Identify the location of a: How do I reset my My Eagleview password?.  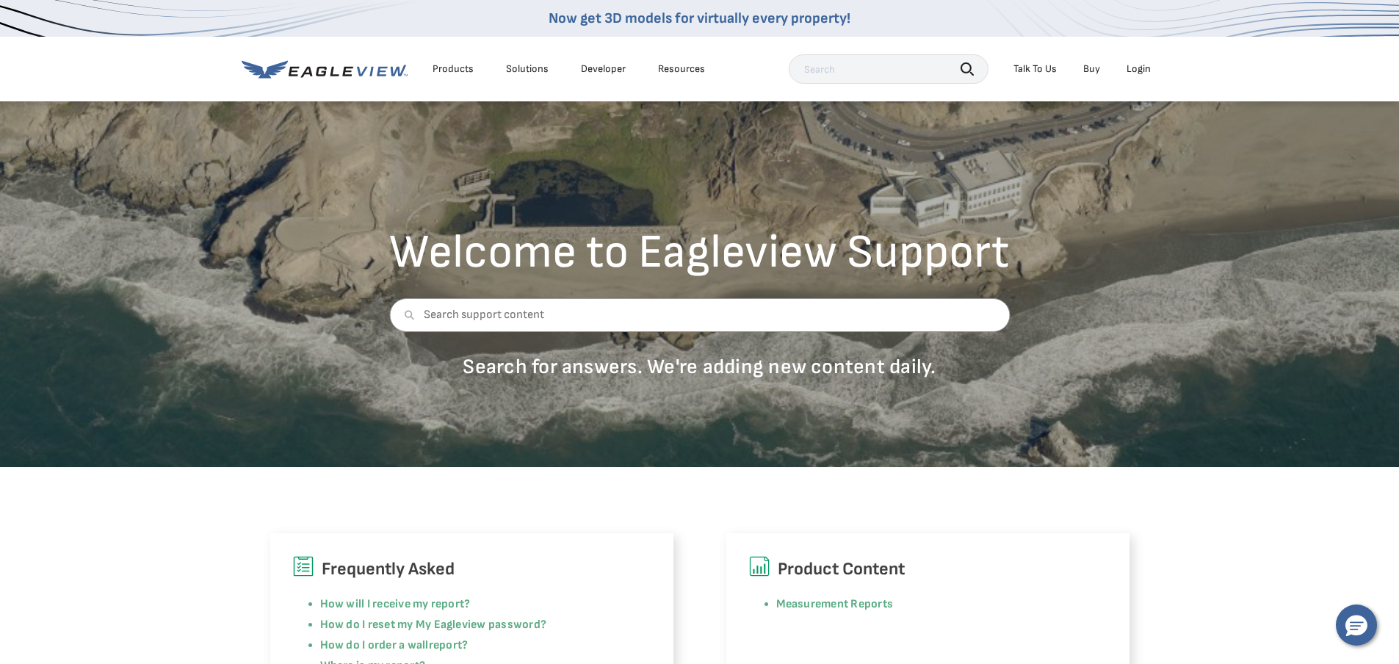
(433, 624).